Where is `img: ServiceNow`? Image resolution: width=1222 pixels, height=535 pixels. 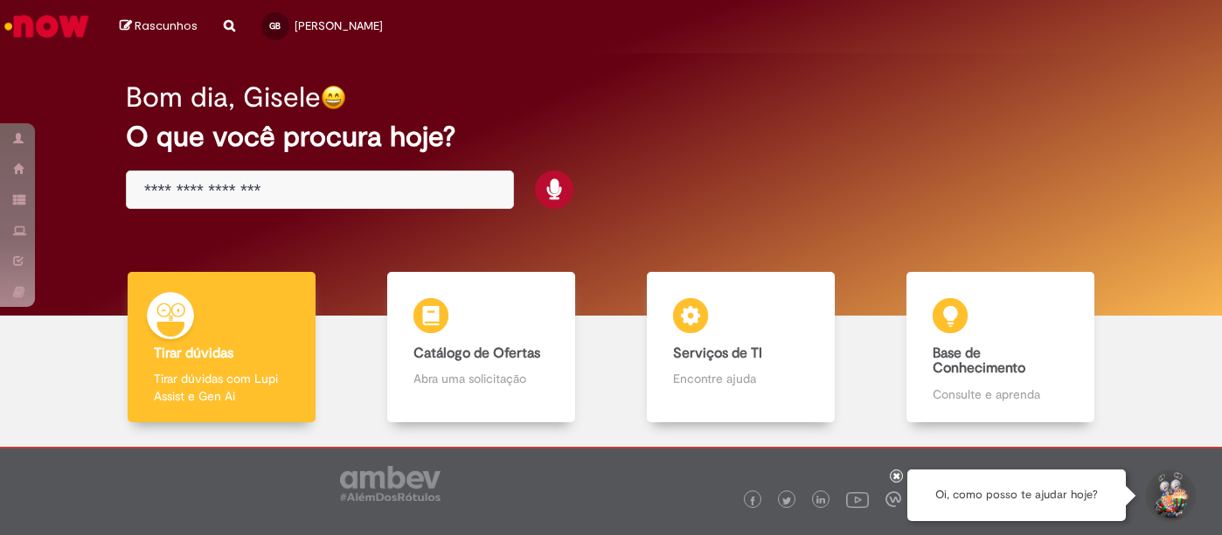 img: ServiceNow is located at coordinates (46, 26).